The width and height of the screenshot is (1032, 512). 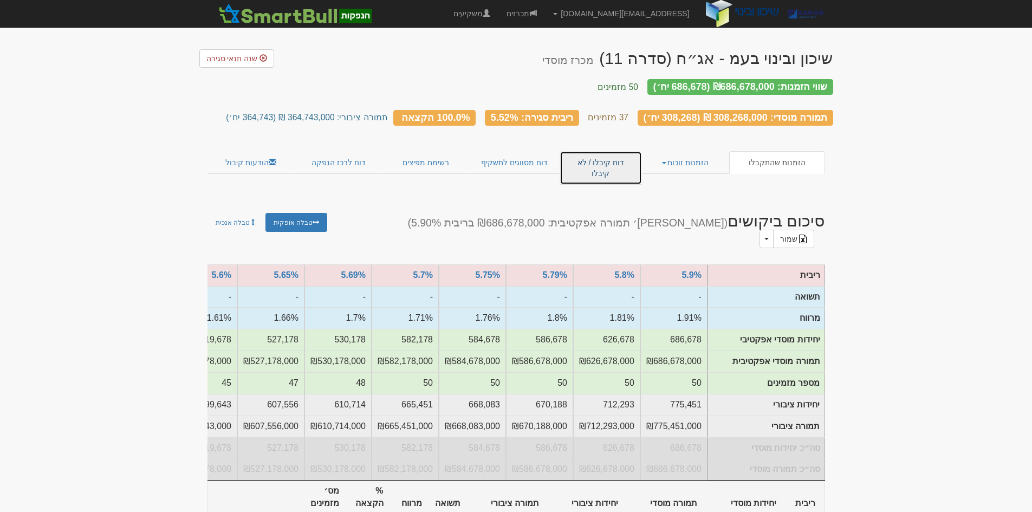 I want to click on small: תמורה ציבורי: 364,743,000 ₪ (364,743 יח׳), so click(x=307, y=117).